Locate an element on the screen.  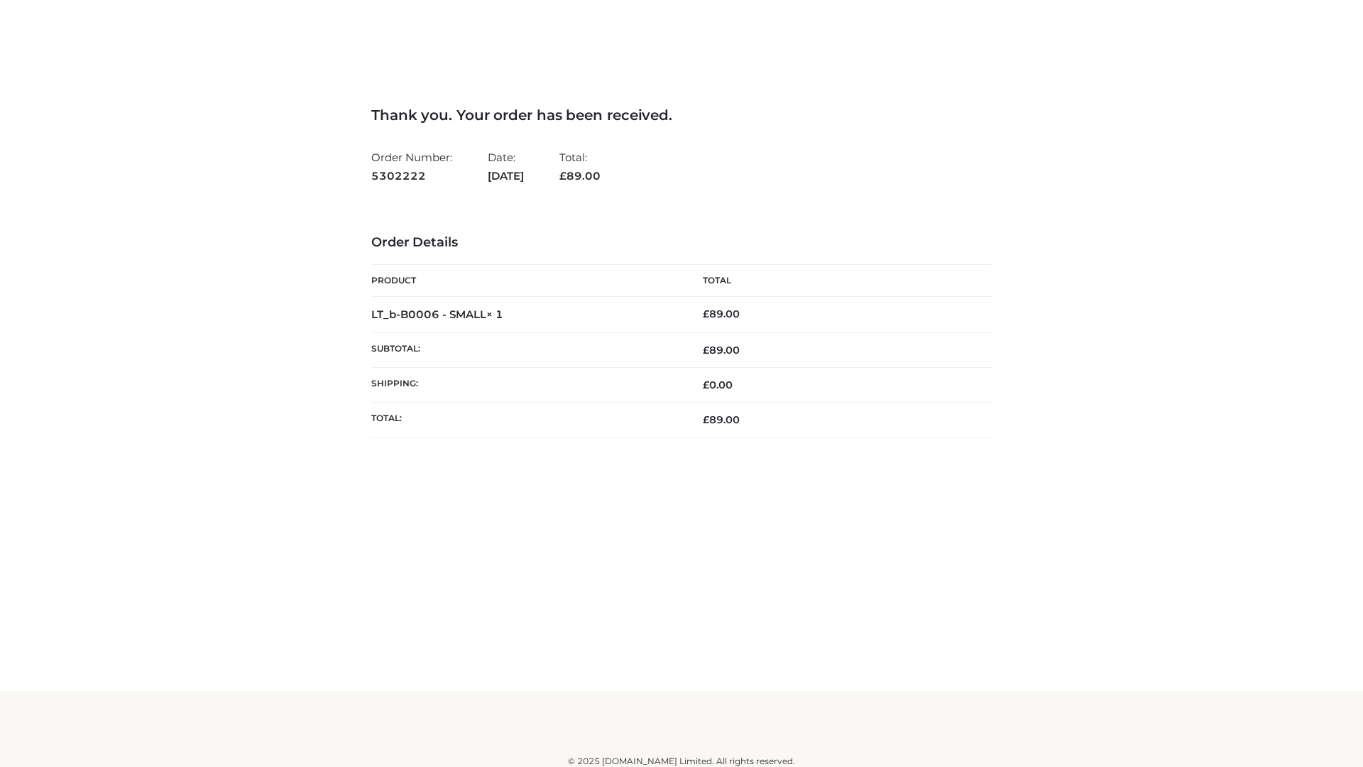
th: Shipping: is located at coordinates (526, 385).